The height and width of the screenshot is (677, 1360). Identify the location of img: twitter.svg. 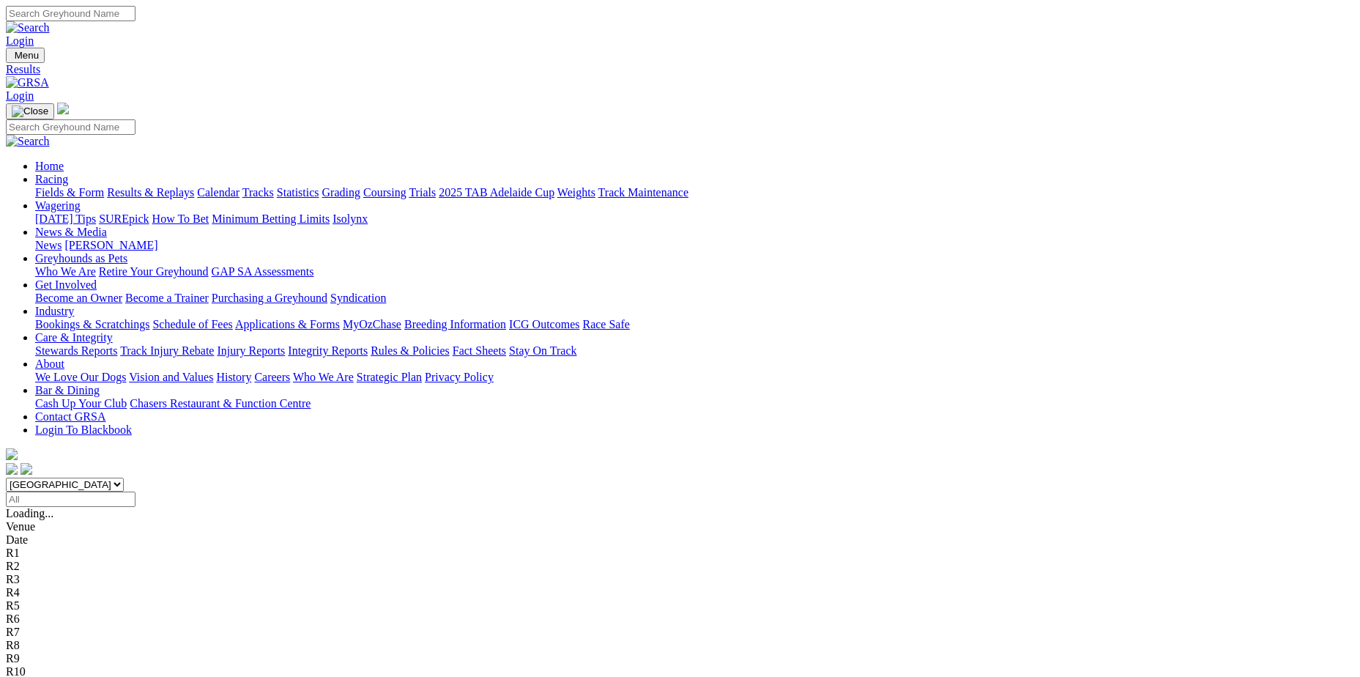
(26, 469).